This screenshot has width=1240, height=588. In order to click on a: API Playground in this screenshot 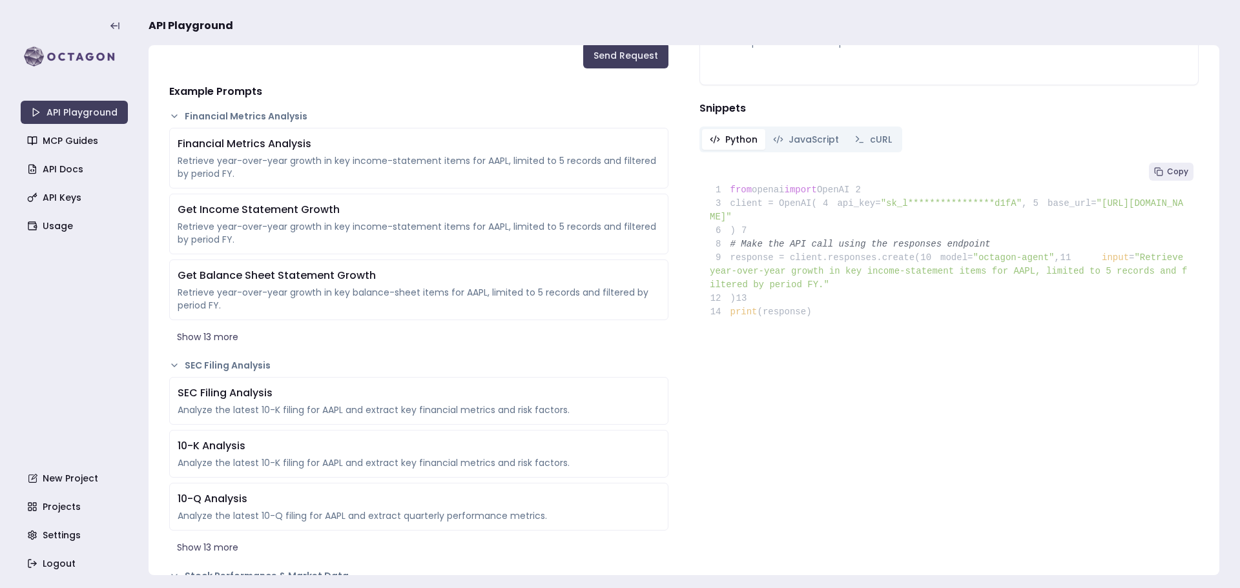, I will do `click(74, 112)`.